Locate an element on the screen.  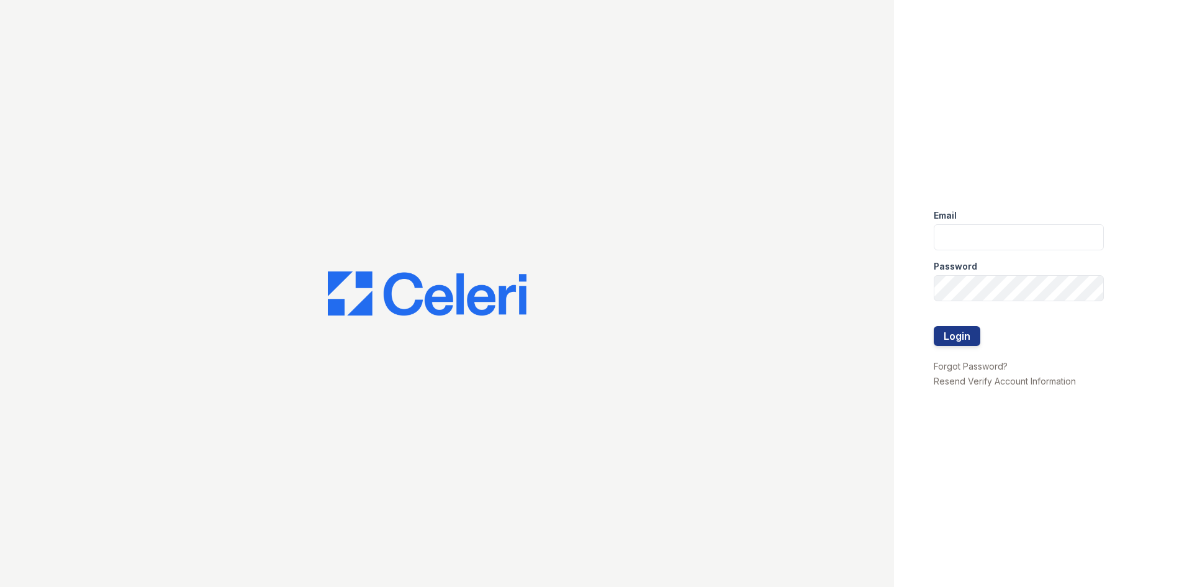
label: Email is located at coordinates (945, 215).